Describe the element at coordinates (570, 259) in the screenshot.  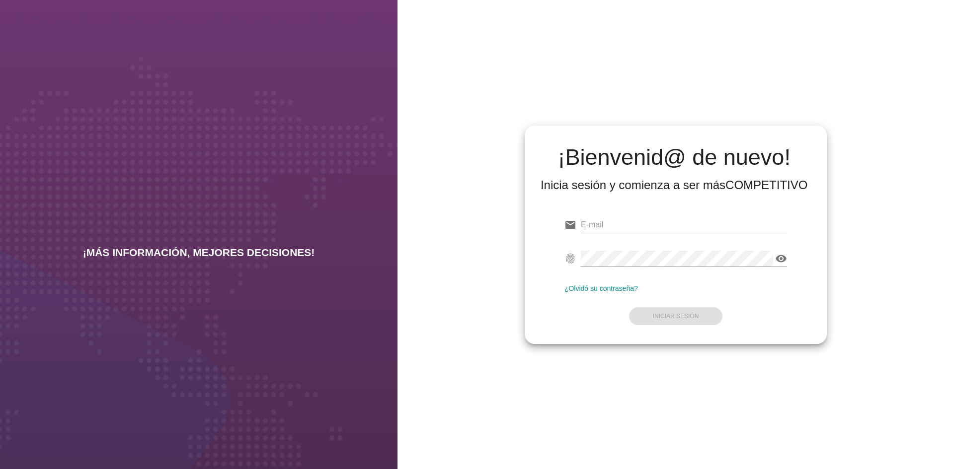
I see `i: fingerprint` at that location.